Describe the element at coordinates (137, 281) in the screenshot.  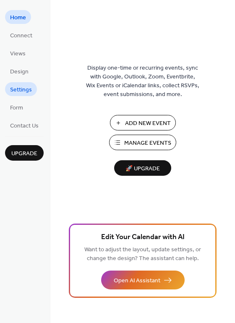
I see `span: Open AI Assistant` at that location.